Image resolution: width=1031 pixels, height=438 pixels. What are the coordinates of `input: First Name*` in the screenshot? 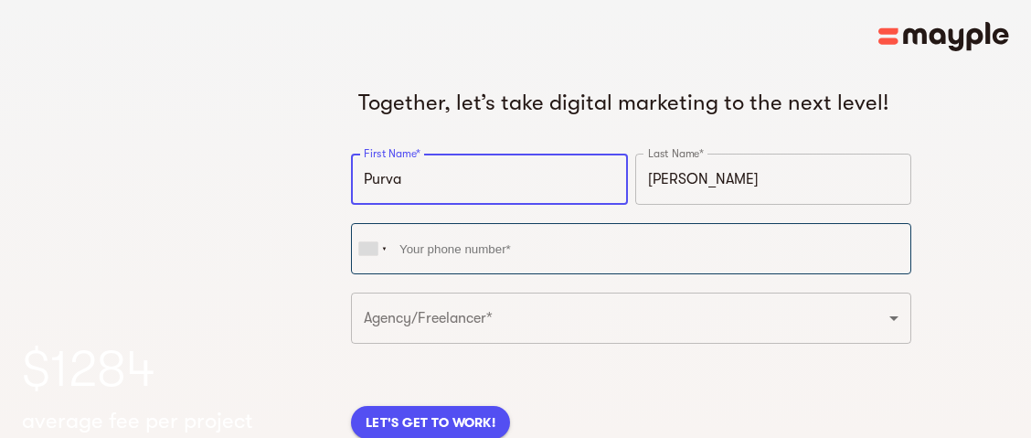 It's located at (489, 179).